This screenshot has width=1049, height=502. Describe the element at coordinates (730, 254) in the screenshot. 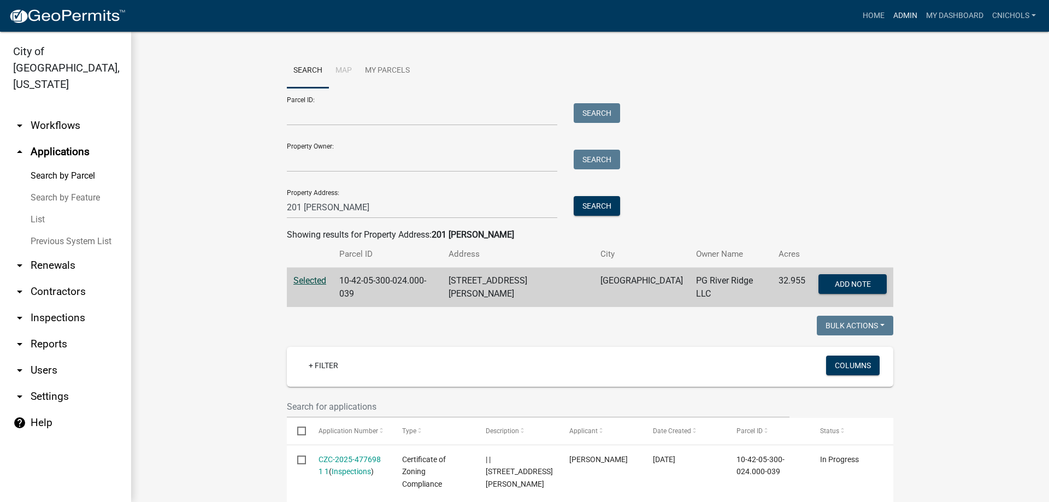

I see `th: Owner Name` at that location.